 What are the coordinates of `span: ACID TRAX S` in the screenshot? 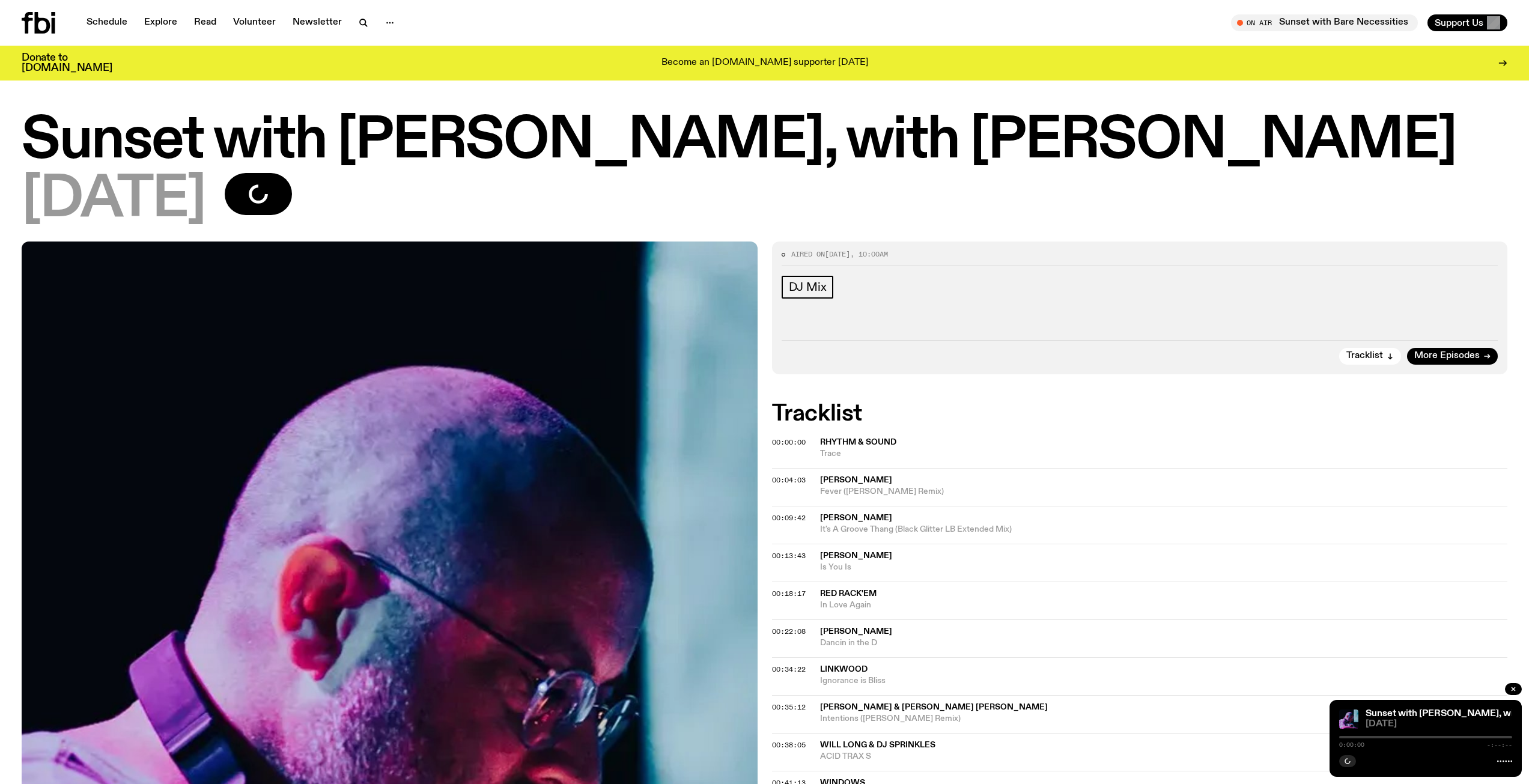 It's located at (1163, 757).